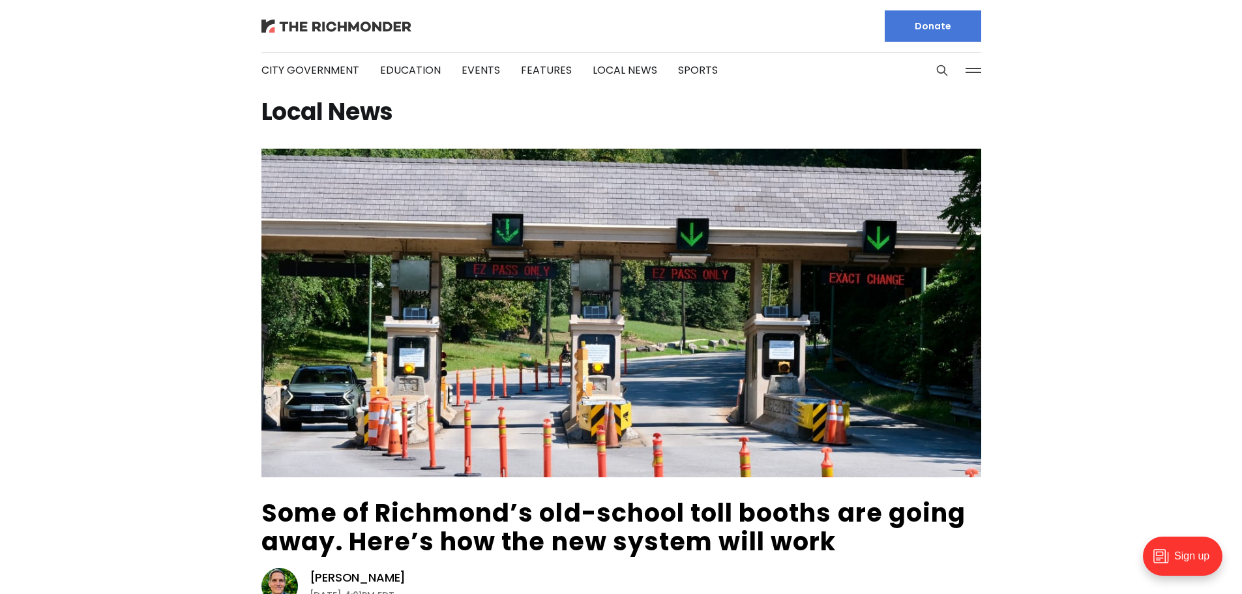 Image resolution: width=1242 pixels, height=594 pixels. What do you see at coordinates (310, 70) in the screenshot?
I see `a: City Government` at bounding box center [310, 70].